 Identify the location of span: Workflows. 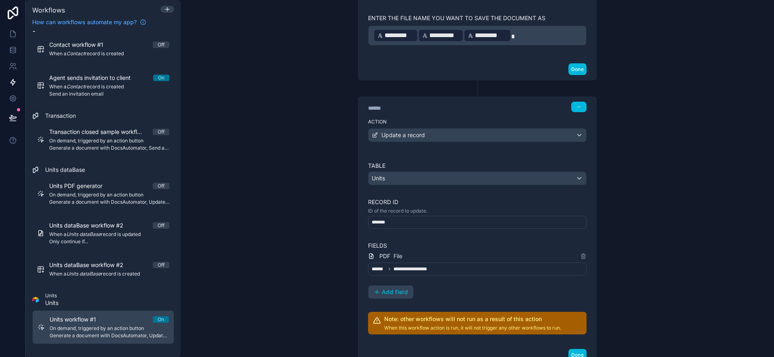
(48, 10).